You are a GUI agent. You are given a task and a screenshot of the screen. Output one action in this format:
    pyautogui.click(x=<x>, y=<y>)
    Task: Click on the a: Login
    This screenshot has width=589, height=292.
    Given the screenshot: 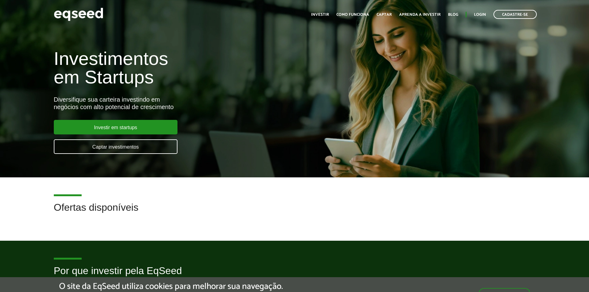 What is the action you would take?
    pyautogui.click(x=480, y=15)
    